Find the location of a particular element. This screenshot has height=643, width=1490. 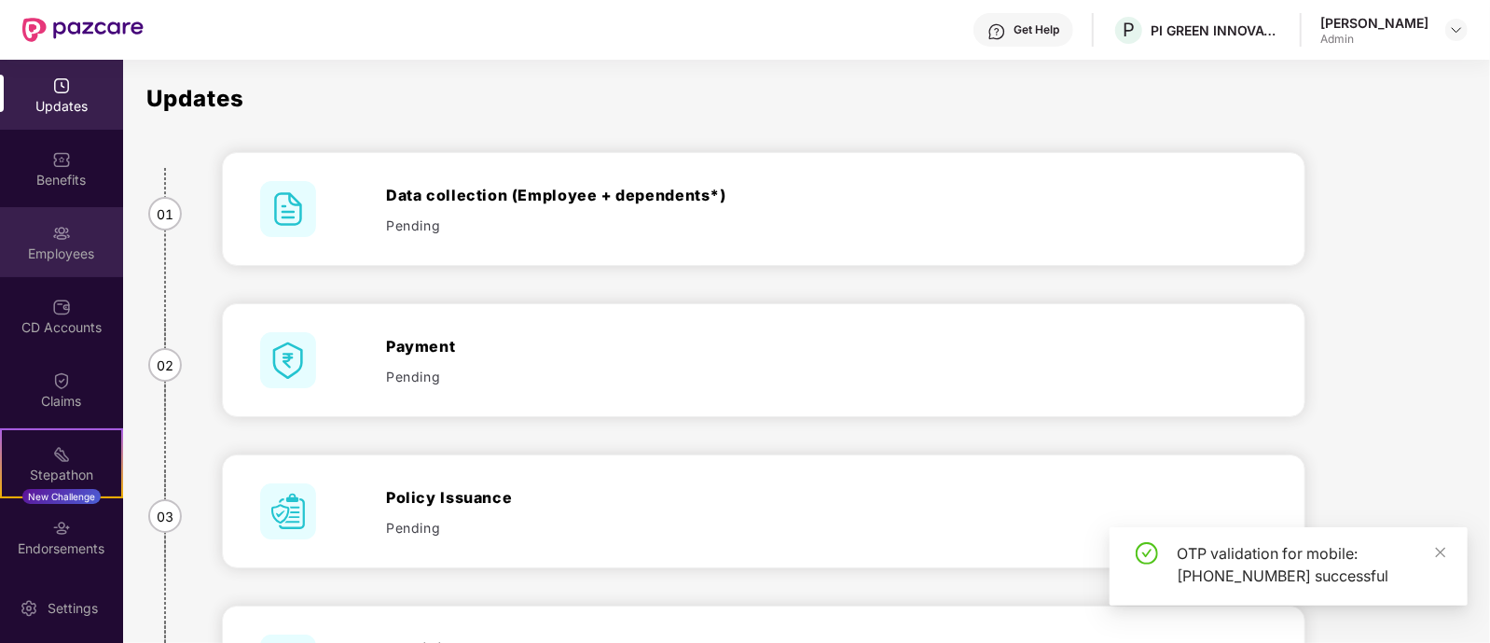

img: svg+xml;base64,PHN2ZyBpZD0iRHJvcGRvd24tMzJ4MzIiIHhtbG5zPSJodHRwOi8vd3d3LnczLm9yZy8yMDAwL3N2ZyIgd2... is located at coordinates (1457, 30).